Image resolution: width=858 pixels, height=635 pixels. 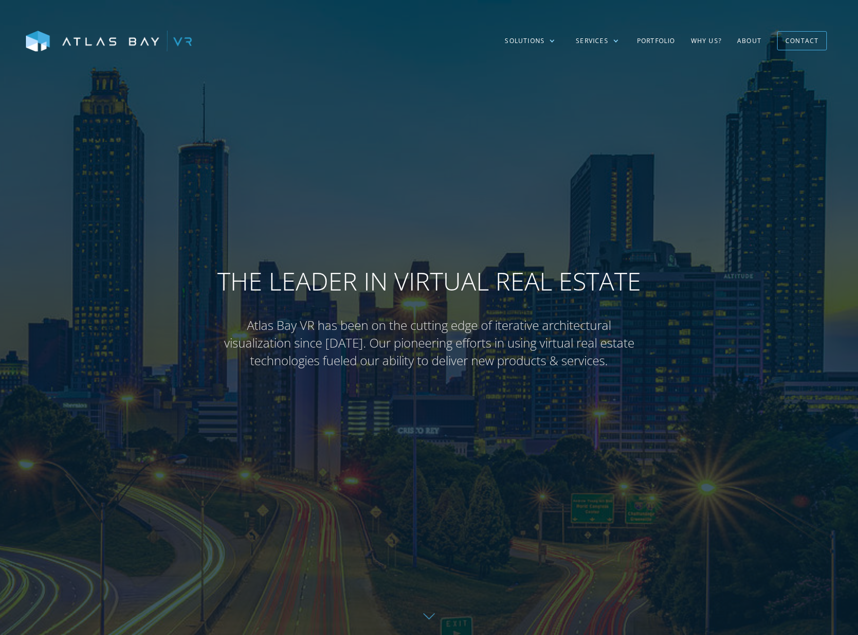 What do you see at coordinates (802, 40) in the screenshot?
I see `a: Contact` at bounding box center [802, 40].